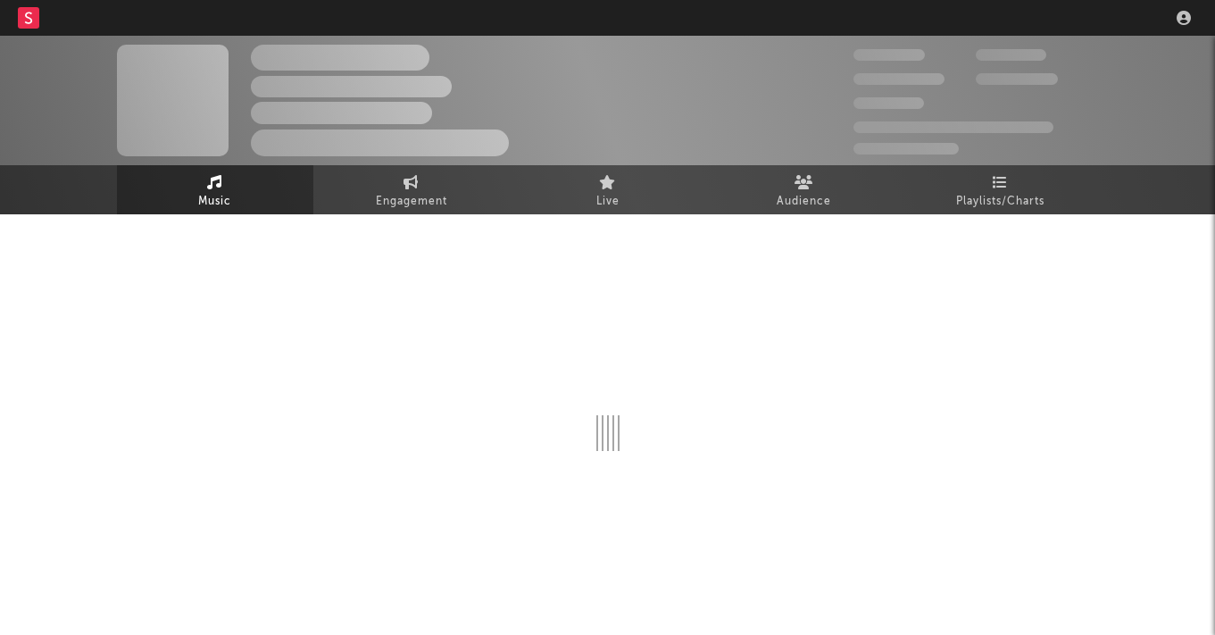 The image size is (1215, 635). What do you see at coordinates (899, 79) in the screenshot?
I see `span: 50,000,000` at bounding box center [899, 79].